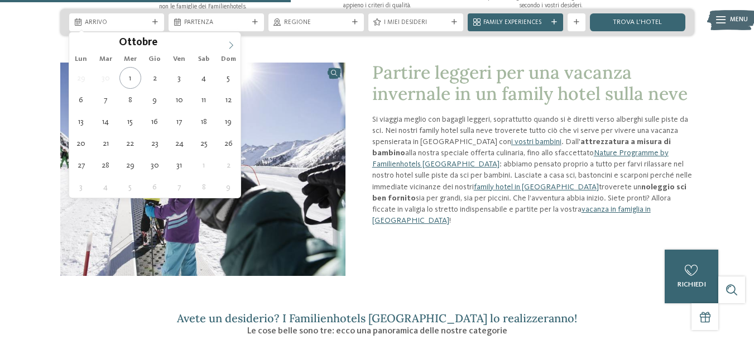 The height and width of the screenshot is (339, 754). Describe the element at coordinates (81, 99) in the screenshot. I see `span: Ottobre 6, 2025` at that location.